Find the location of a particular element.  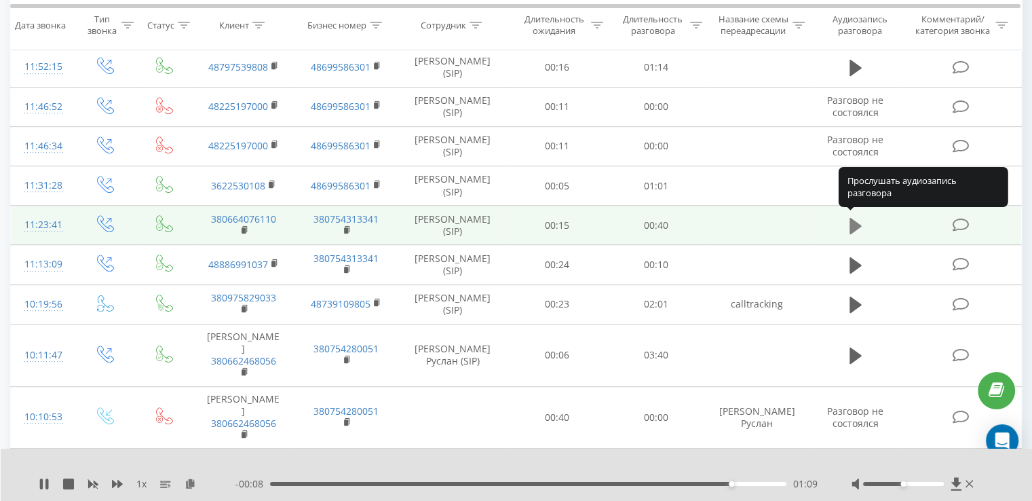

a: 3622530108 is located at coordinates (238, 185).